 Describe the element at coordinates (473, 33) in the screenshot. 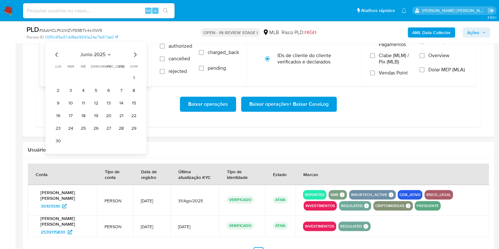

I see `span: Ações` at that location.